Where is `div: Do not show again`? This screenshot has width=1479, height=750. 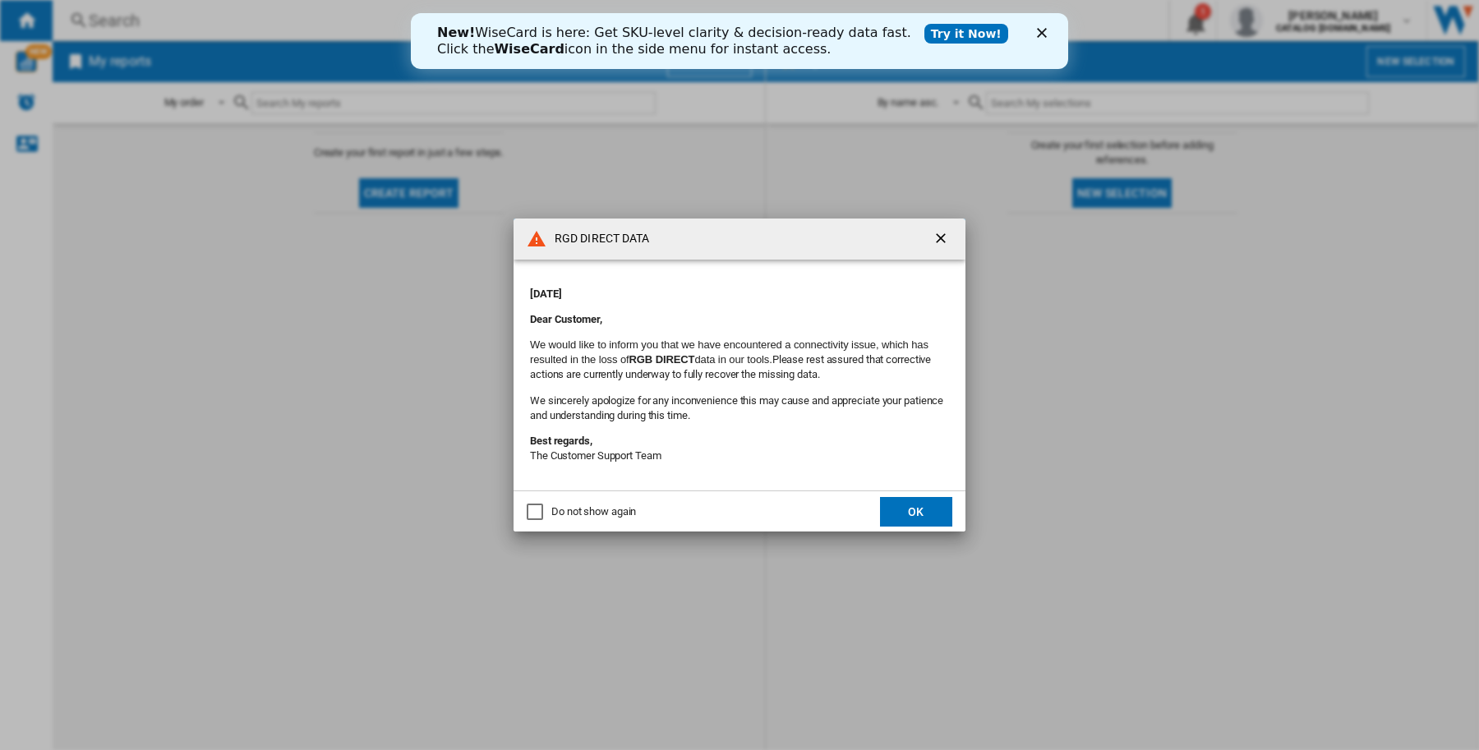 div: Do not show again is located at coordinates (593, 512).